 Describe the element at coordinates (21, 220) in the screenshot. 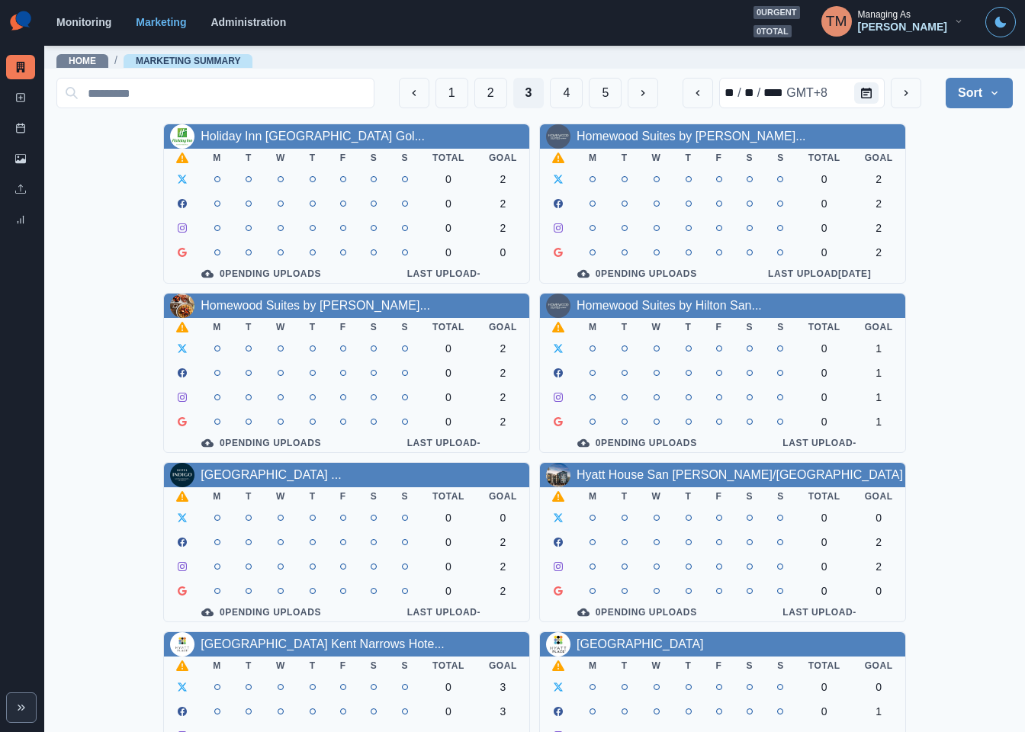

I see `a: Review Summary` at that location.